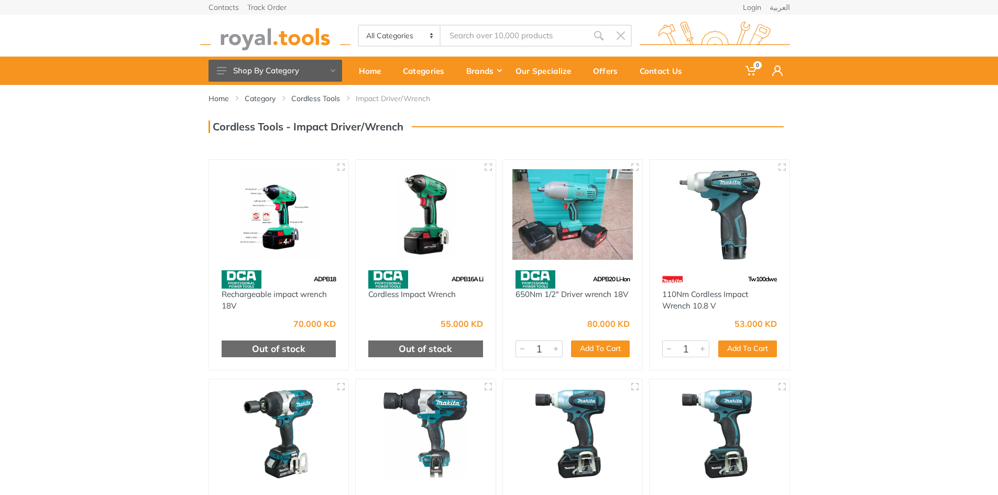 The width and height of the screenshot is (998, 495). Describe the element at coordinates (483, 71) in the screenshot. I see `div: Brands` at that location.